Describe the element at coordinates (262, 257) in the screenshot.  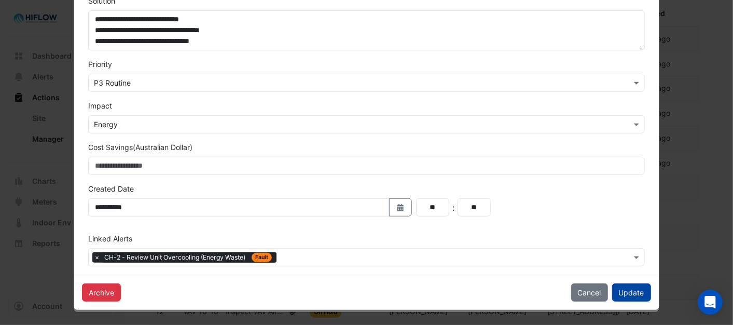
I see `span: Fault` at that location.